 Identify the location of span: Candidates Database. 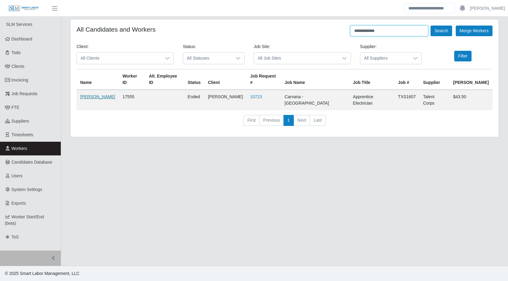
(32, 162).